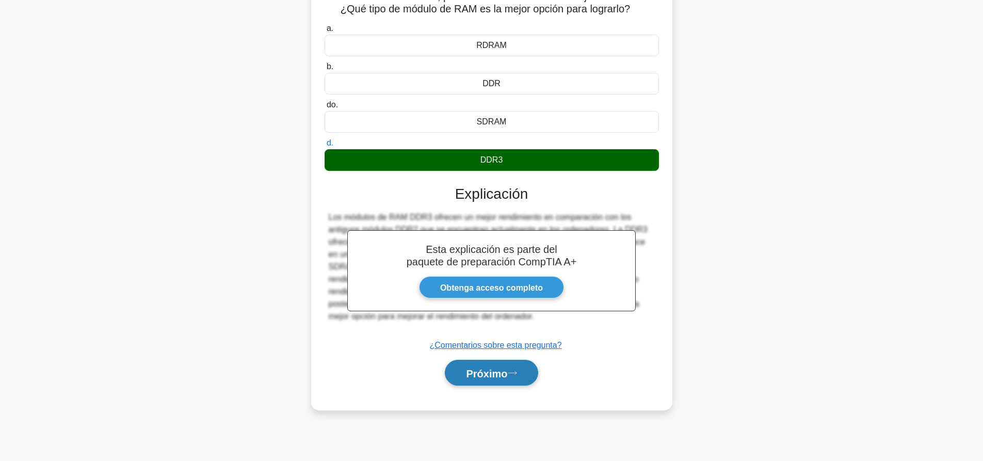 The height and width of the screenshot is (461, 983). Describe the element at coordinates (330, 28) in the screenshot. I see `font: a.` at that location.